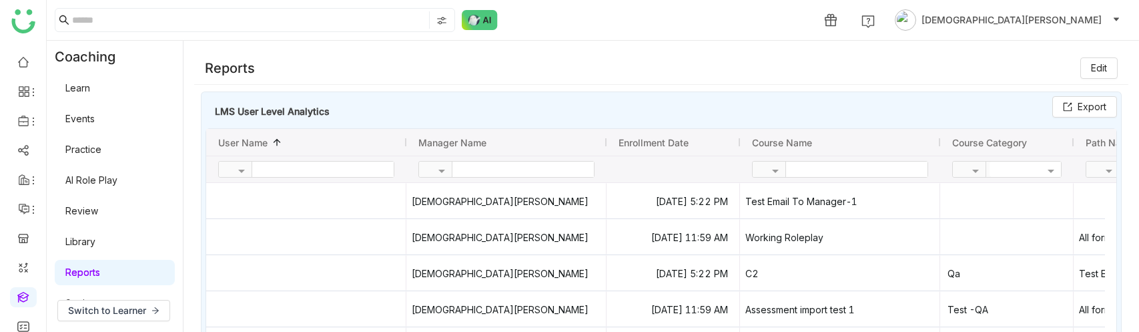  What do you see at coordinates (868, 21) in the screenshot?
I see `img: help.svg` at bounding box center [868, 21].